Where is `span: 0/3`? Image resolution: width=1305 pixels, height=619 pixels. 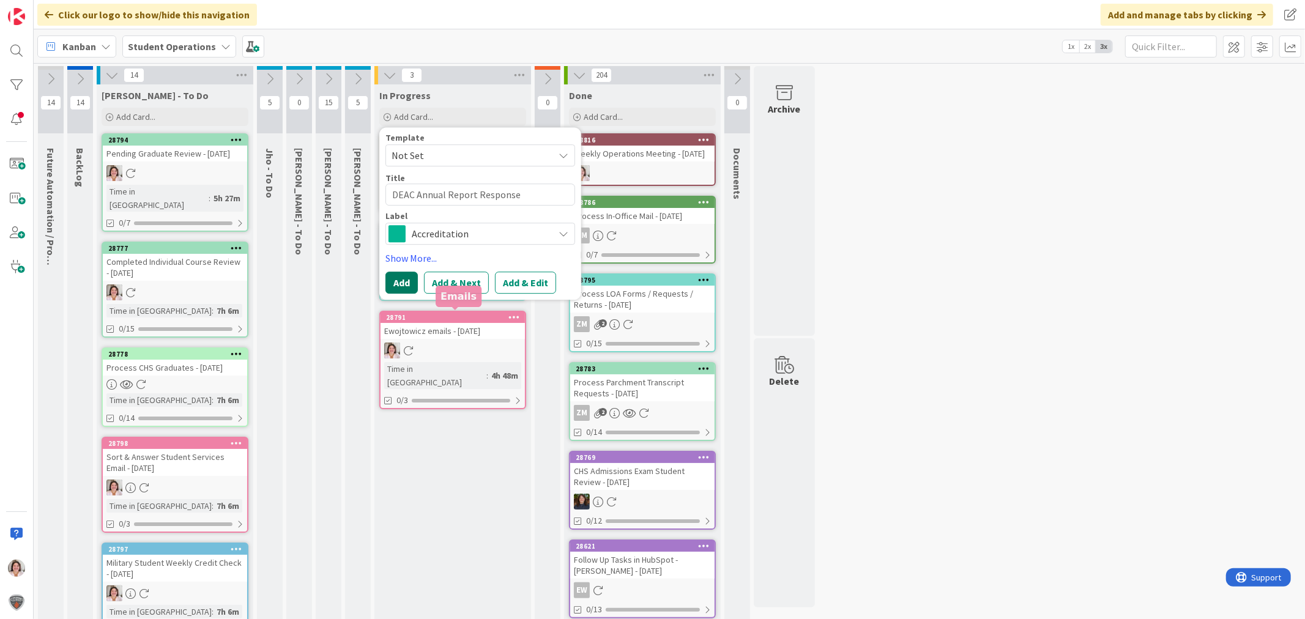
span: 0/3 is located at coordinates (402, 400).